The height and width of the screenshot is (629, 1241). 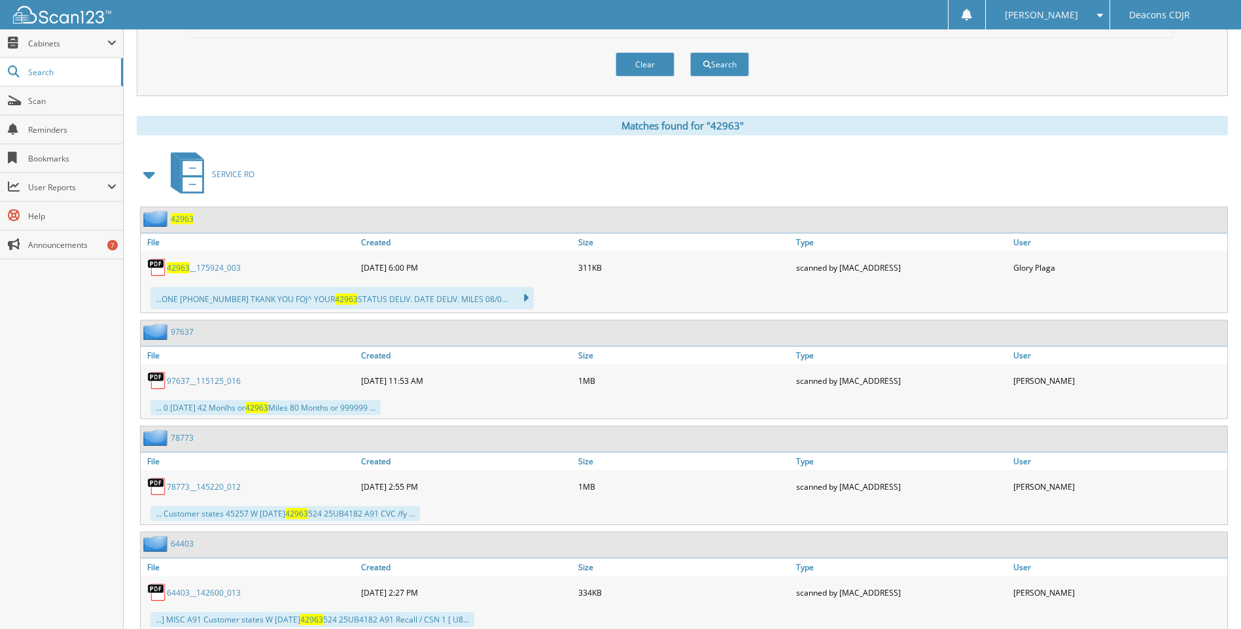 I want to click on span: Scan, so click(x=72, y=101).